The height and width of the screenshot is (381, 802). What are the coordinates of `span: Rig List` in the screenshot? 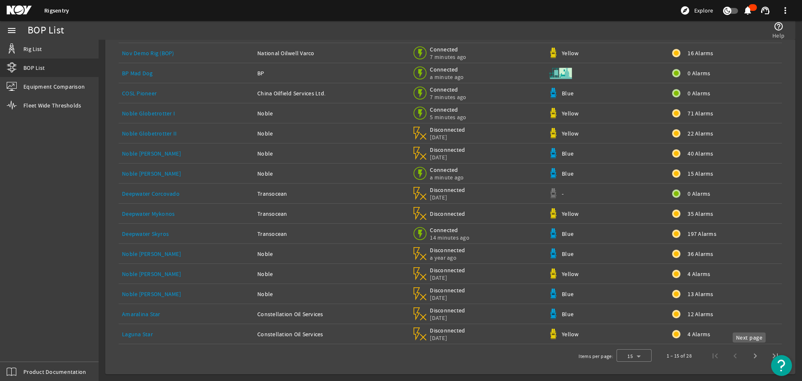 It's located at (33, 49).